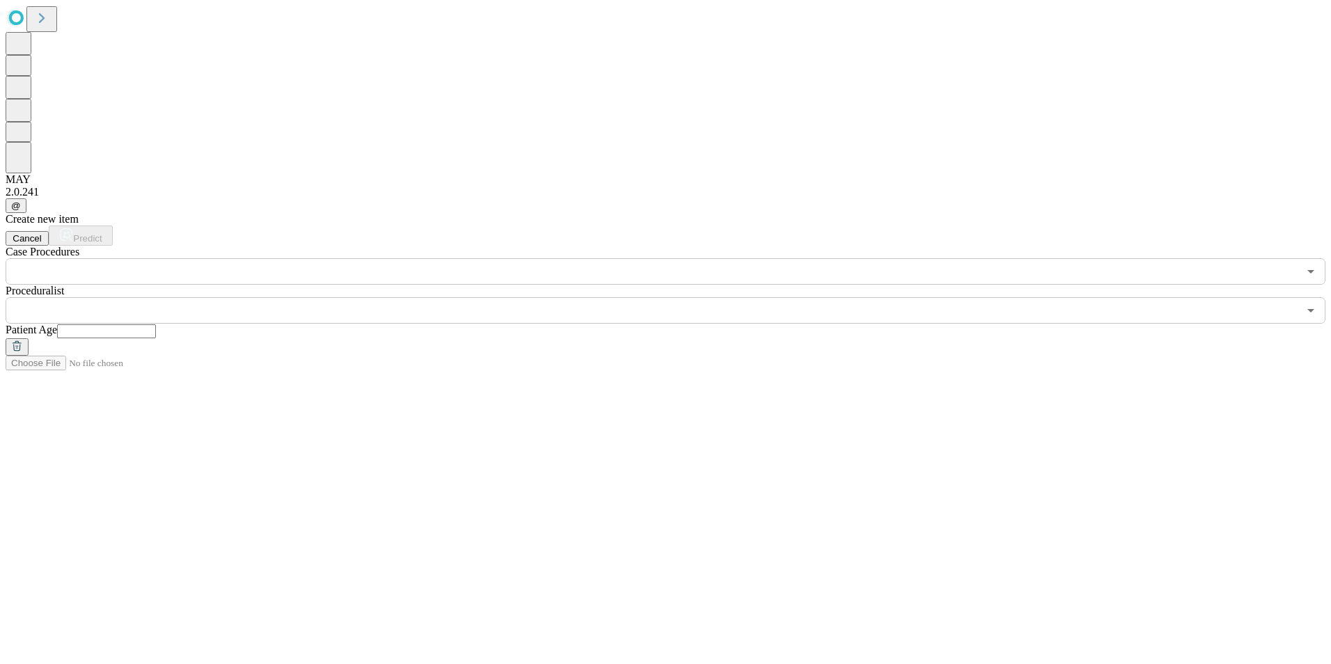 Image resolution: width=1331 pixels, height=664 pixels. I want to click on div: 2.0.241, so click(665, 192).